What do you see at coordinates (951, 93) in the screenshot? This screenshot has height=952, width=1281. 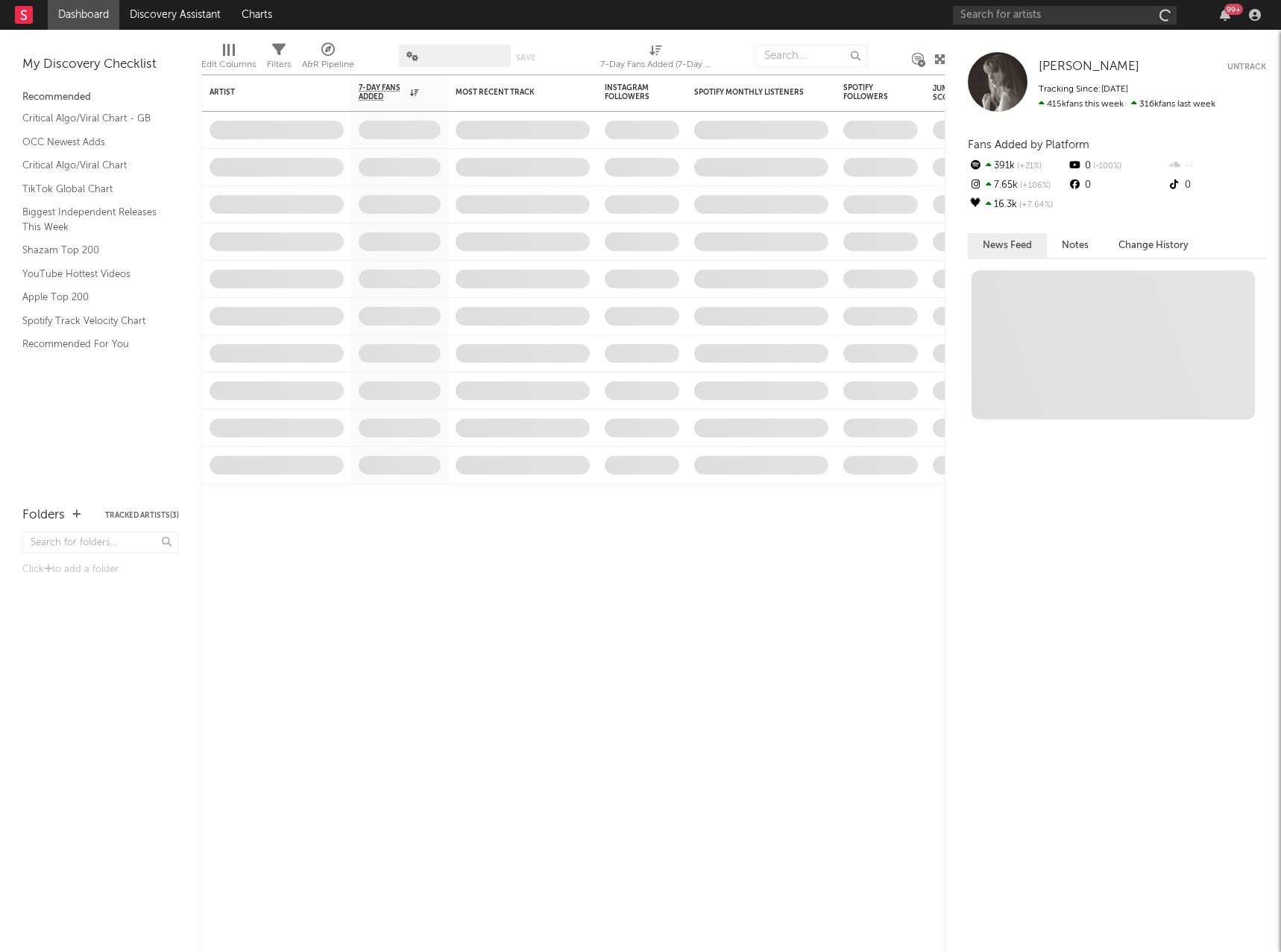 I see `div: Jump Score` at bounding box center [951, 93].